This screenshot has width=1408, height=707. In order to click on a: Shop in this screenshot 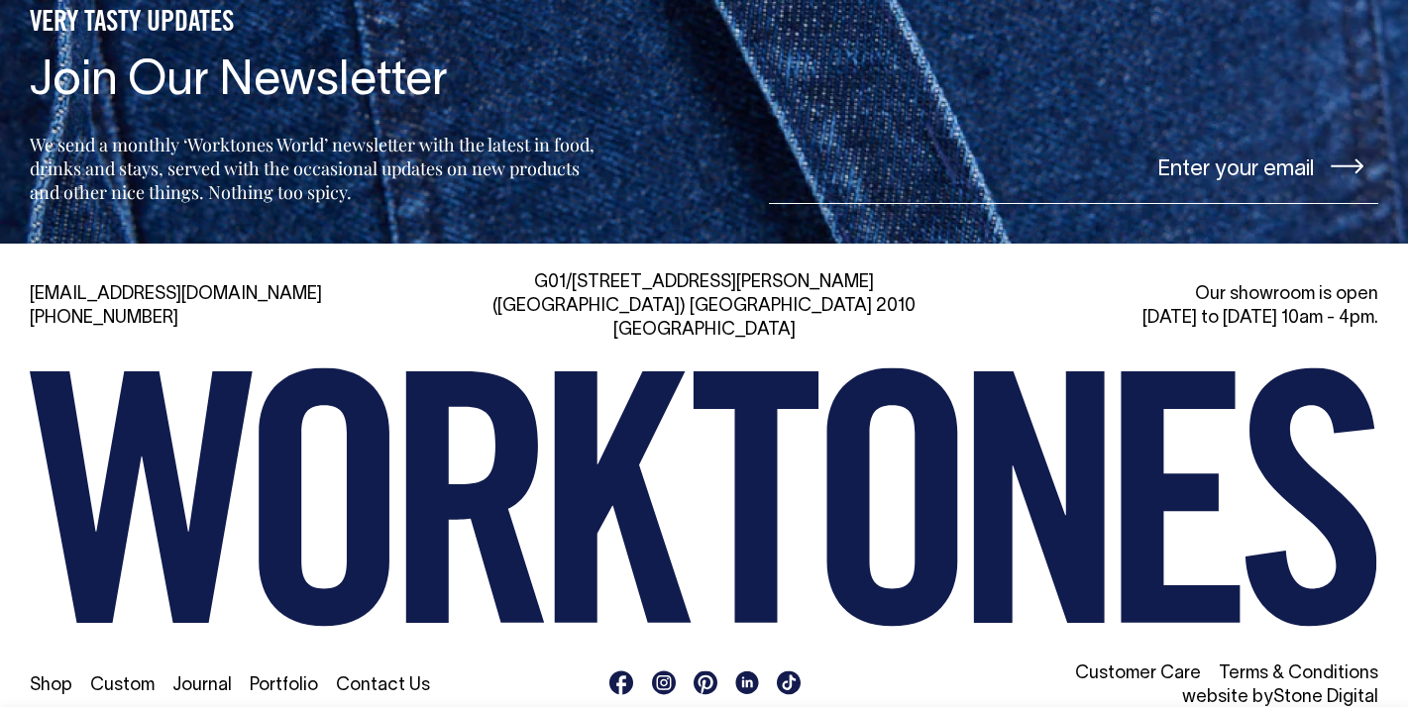, I will do `click(51, 686)`.